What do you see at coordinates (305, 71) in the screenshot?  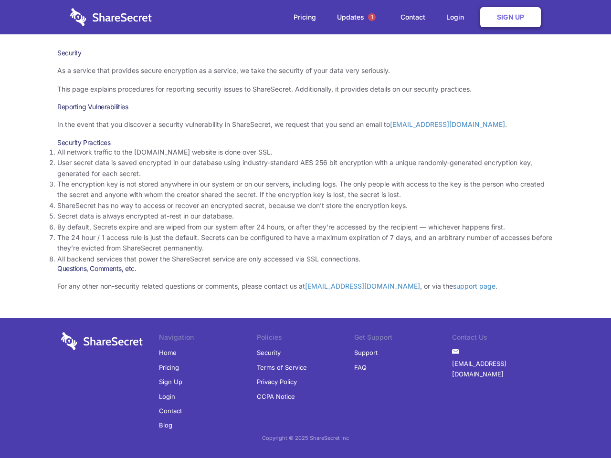 I see `p: As a service that provides secure encryption as a service, we take the security of your data very...` at bounding box center [305, 71].